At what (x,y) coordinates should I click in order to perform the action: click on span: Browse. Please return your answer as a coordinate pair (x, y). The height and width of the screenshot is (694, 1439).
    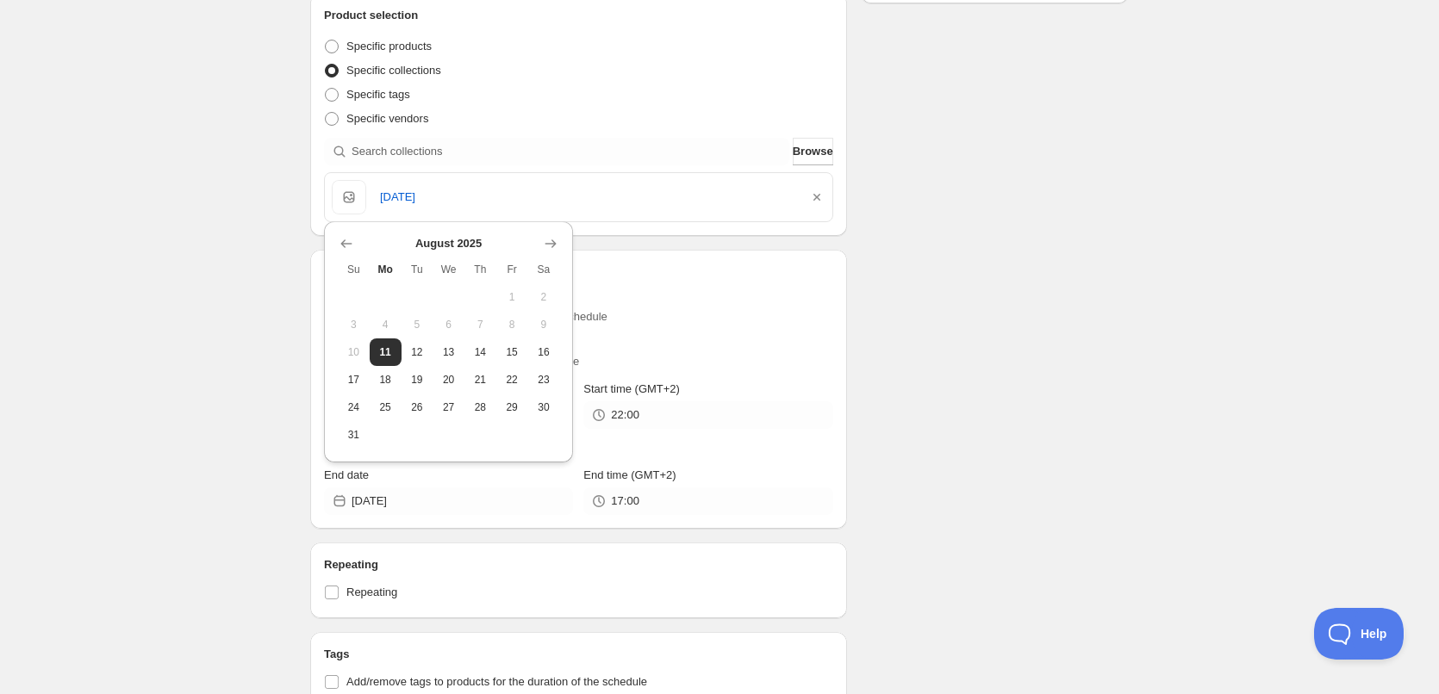
    Looking at the image, I should click on (812, 152).